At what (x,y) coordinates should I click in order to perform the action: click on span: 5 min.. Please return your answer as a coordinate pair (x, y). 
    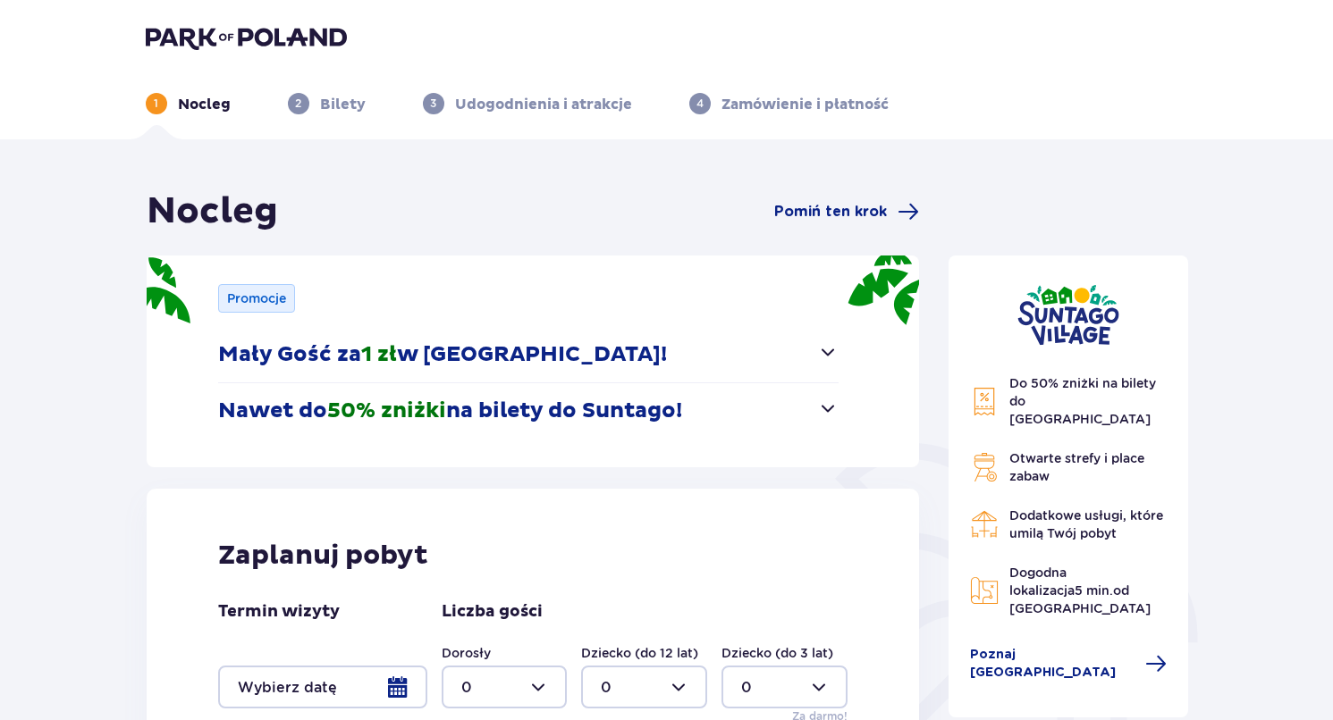
    Looking at the image, I should click on (1093, 591).